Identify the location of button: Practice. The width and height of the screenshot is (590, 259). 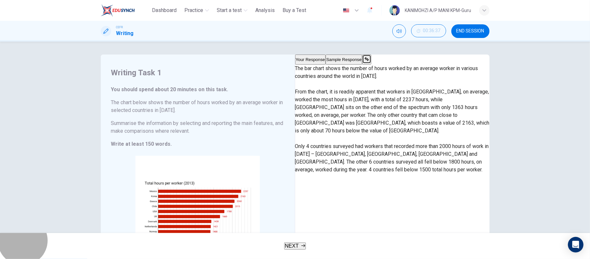
(197, 10).